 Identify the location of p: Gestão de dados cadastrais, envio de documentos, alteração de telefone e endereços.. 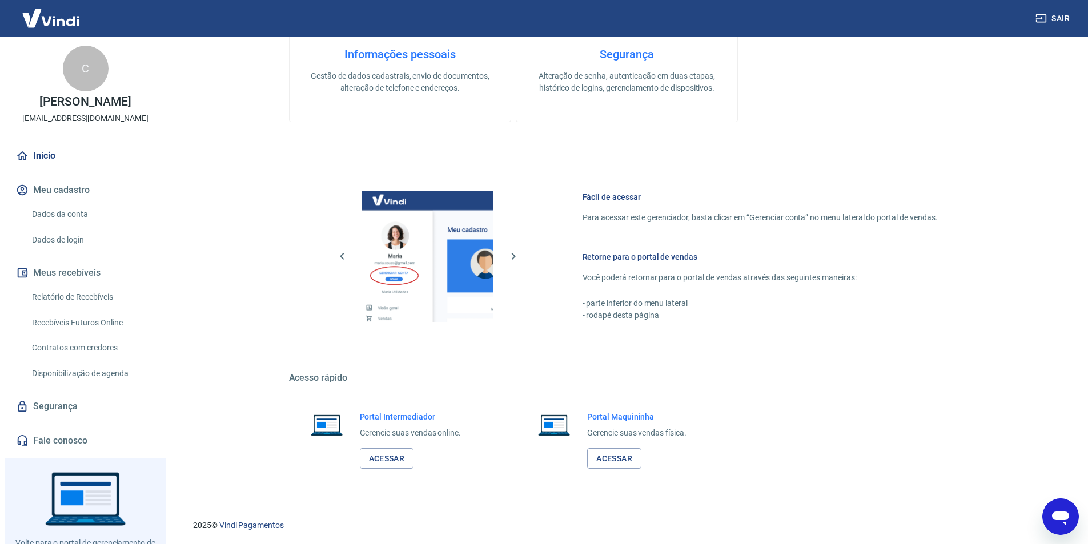
(400, 82).